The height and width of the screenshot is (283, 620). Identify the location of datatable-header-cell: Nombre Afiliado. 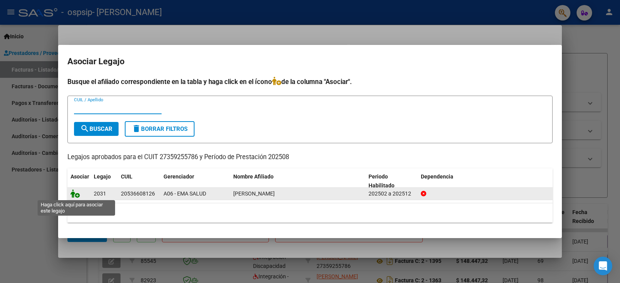
(298, 181).